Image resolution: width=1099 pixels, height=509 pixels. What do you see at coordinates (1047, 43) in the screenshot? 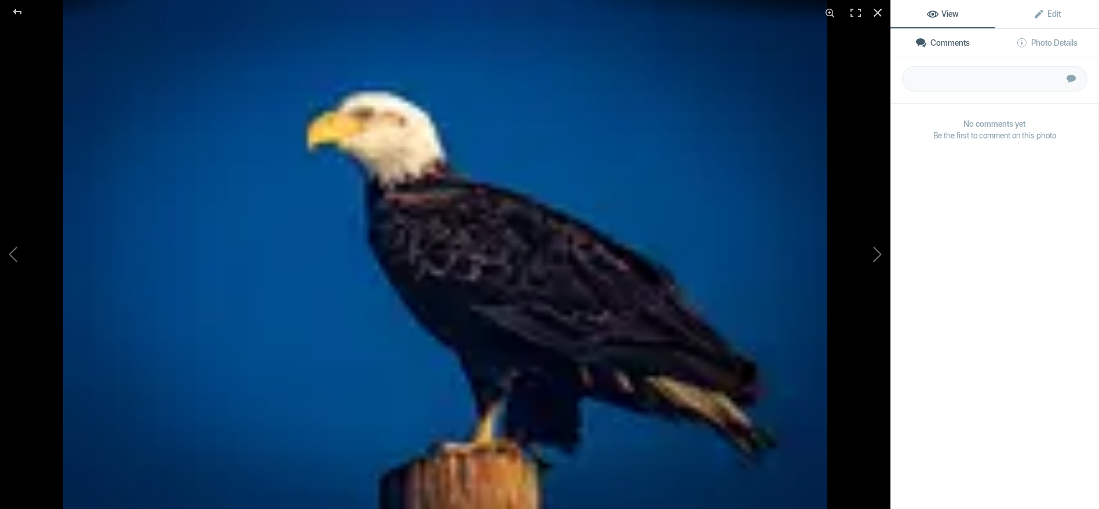
I see `a: Photo Details` at bounding box center [1047, 43].